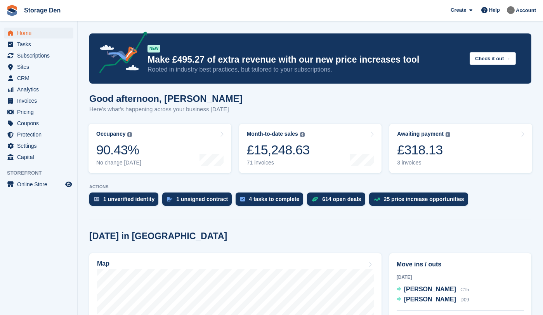 This screenshot has width=543, height=315. I want to click on button: Check it out →, so click(493, 58).